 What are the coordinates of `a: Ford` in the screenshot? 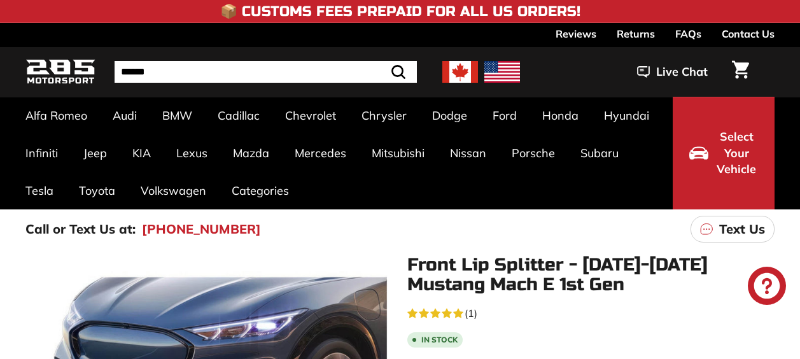 It's located at (505, 115).